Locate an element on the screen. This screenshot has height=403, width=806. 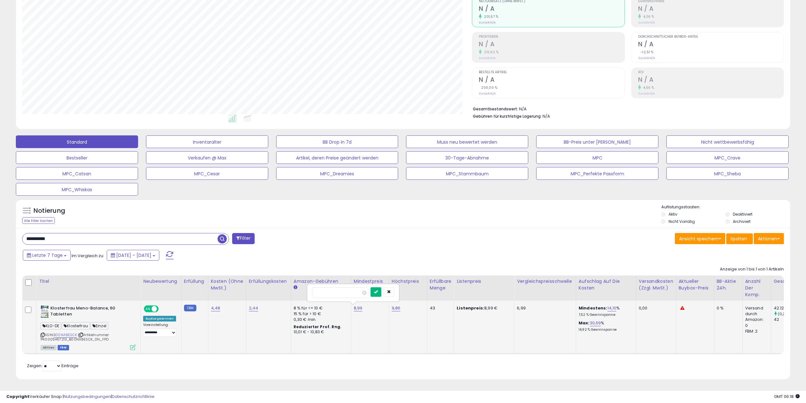
font: 0,30 € min. is located at coordinates (305, 319).